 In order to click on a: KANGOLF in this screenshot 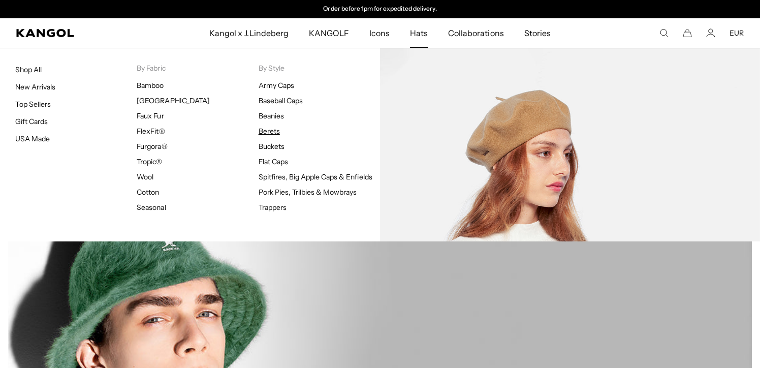, I will do `click(329, 33)`.